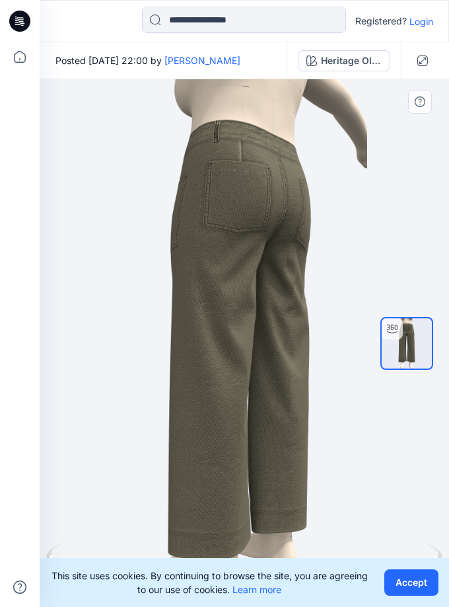 The width and height of the screenshot is (449, 607). I want to click on p: Registered?, so click(381, 21).